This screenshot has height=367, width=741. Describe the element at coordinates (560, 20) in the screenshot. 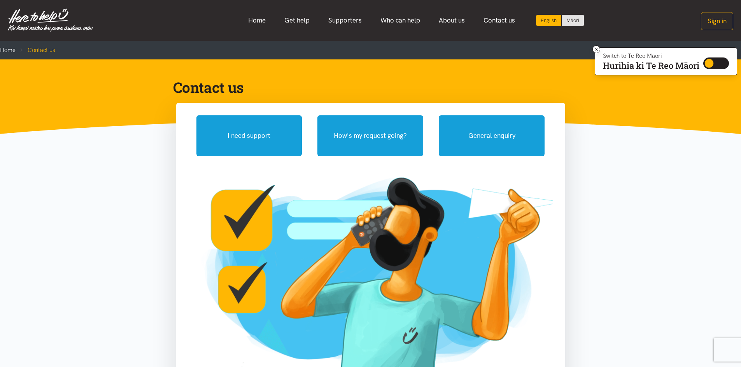

I see `div: Language toggle` at that location.